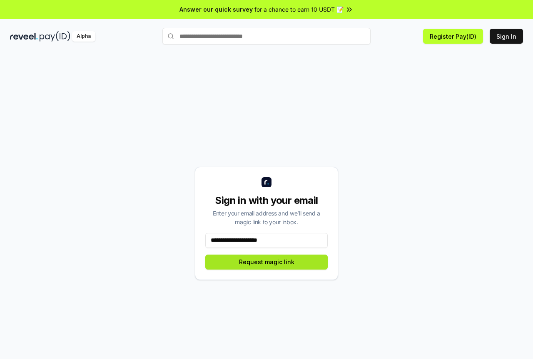 The image size is (533, 359). Describe the element at coordinates (267, 218) in the screenshot. I see `div: Enter your email address and we’ll send a magic link to your inbox.` at that location.